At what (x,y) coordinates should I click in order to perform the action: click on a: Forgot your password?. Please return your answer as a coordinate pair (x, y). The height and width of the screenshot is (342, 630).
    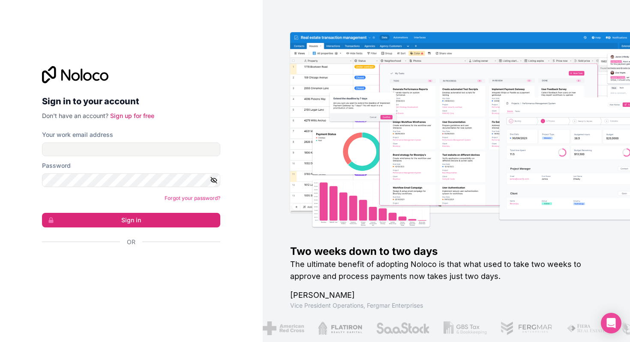
    Looking at the image, I should click on (193, 198).